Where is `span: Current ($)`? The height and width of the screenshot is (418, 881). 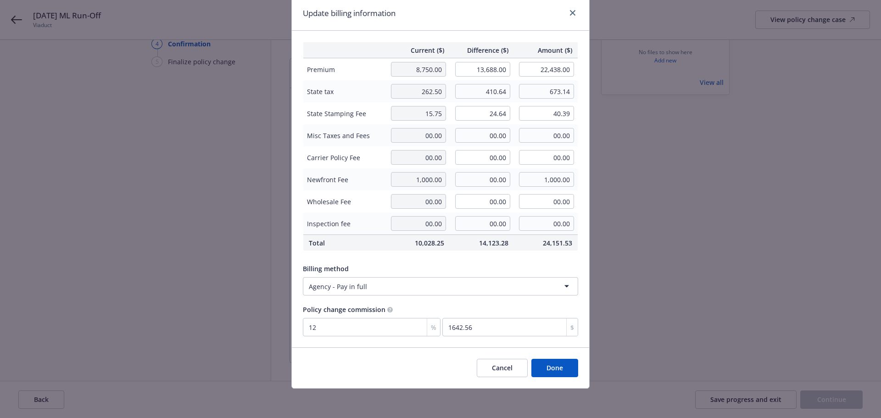 span: Current ($) is located at coordinates (417, 50).